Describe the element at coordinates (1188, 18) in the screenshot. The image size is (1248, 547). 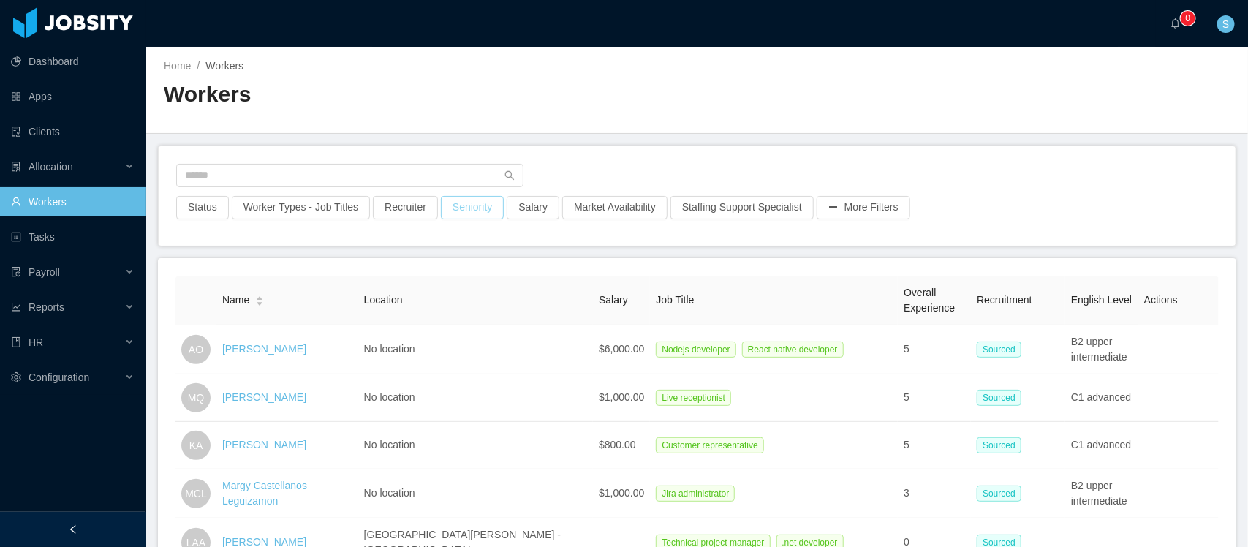
I see `sup: 0` at that location.